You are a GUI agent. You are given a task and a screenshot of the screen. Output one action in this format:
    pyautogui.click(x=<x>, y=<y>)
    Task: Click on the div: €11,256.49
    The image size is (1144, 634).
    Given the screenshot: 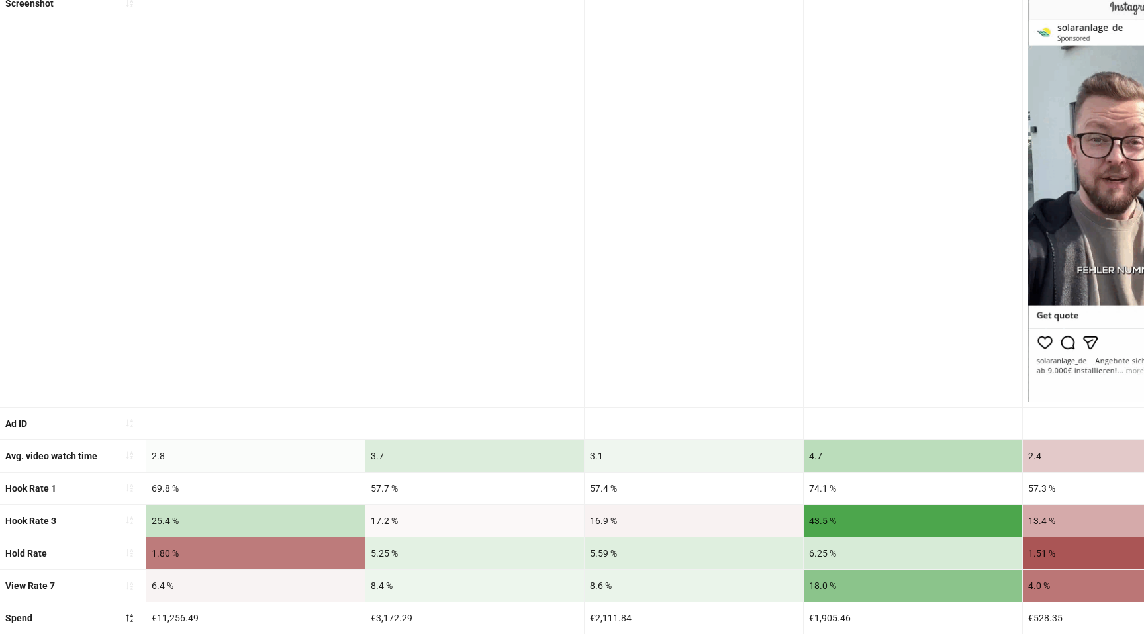 What is the action you would take?
    pyautogui.click(x=256, y=618)
    